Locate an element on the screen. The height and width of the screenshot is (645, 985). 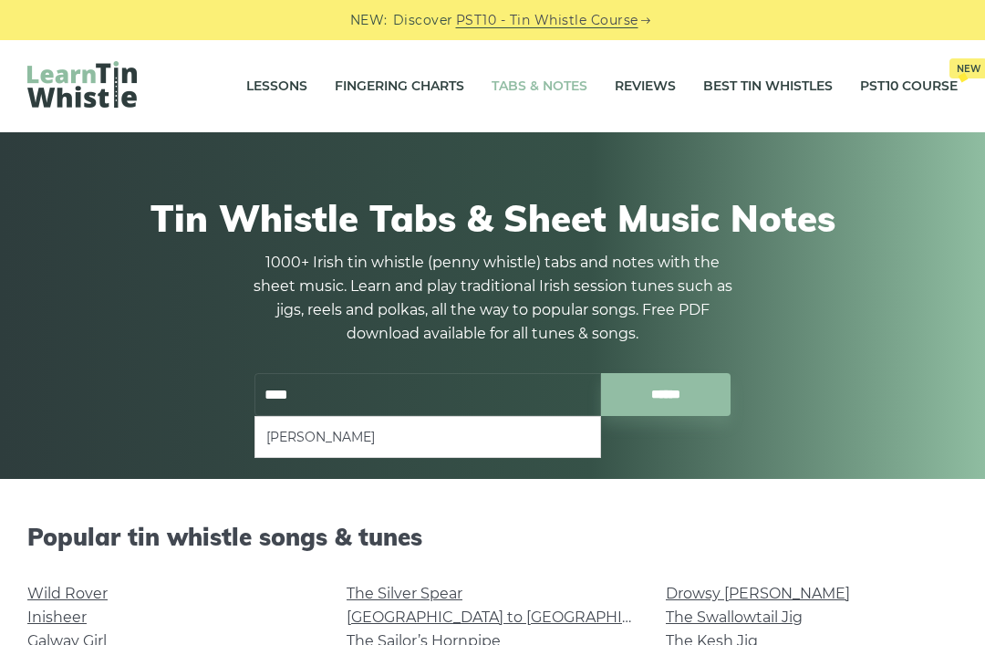
h2: Popular tin whistle songs & tunes is located at coordinates (492, 536).